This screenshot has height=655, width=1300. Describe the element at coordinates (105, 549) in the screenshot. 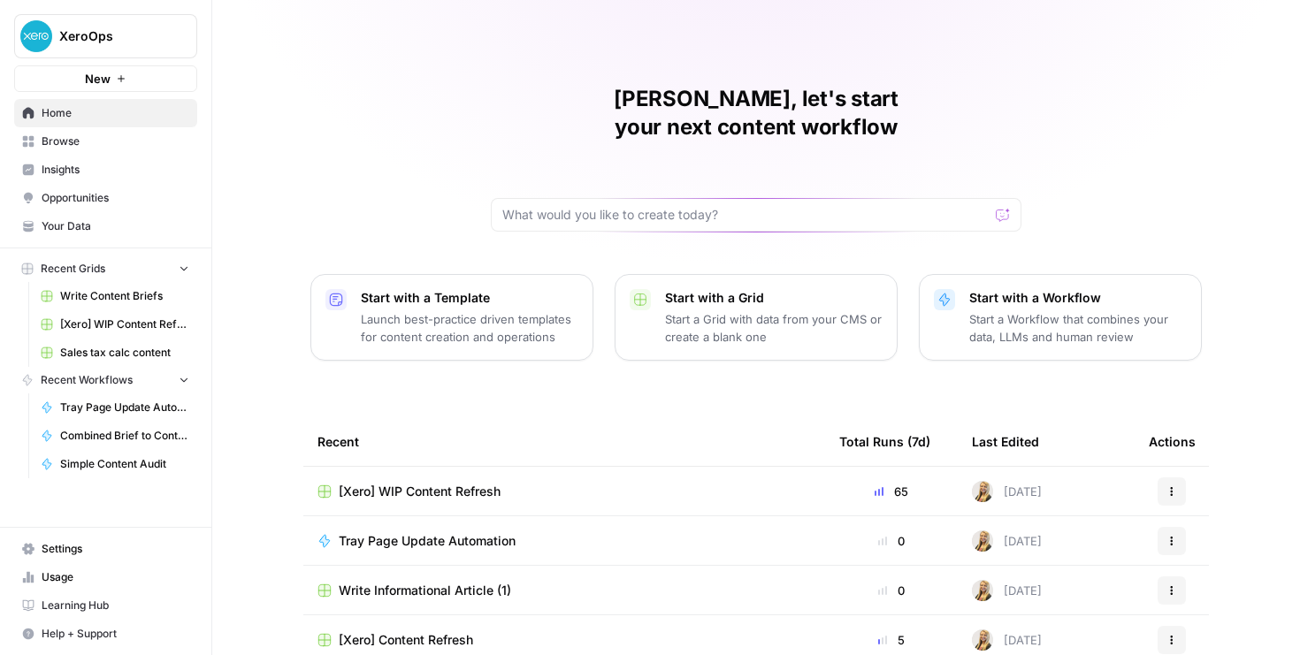

I see `a: Settings` at that location.